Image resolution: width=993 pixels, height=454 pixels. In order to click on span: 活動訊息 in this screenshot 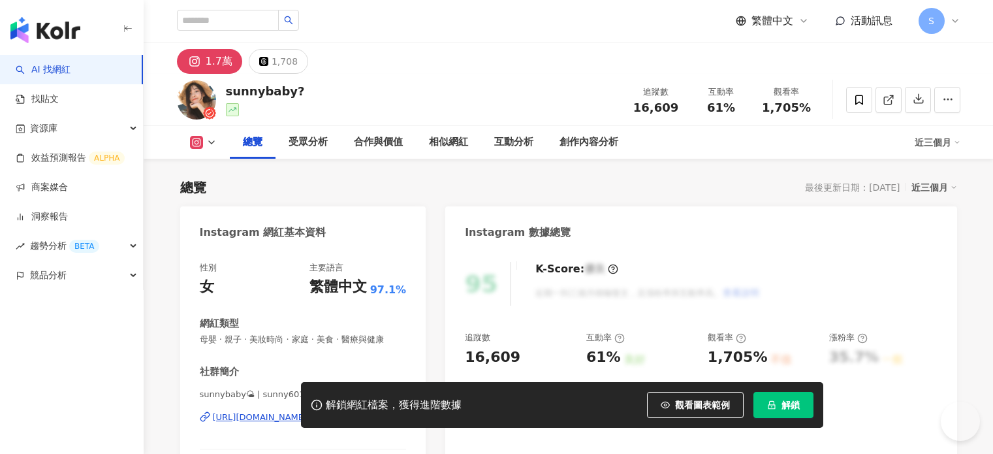, I will do `click(871, 20)`.